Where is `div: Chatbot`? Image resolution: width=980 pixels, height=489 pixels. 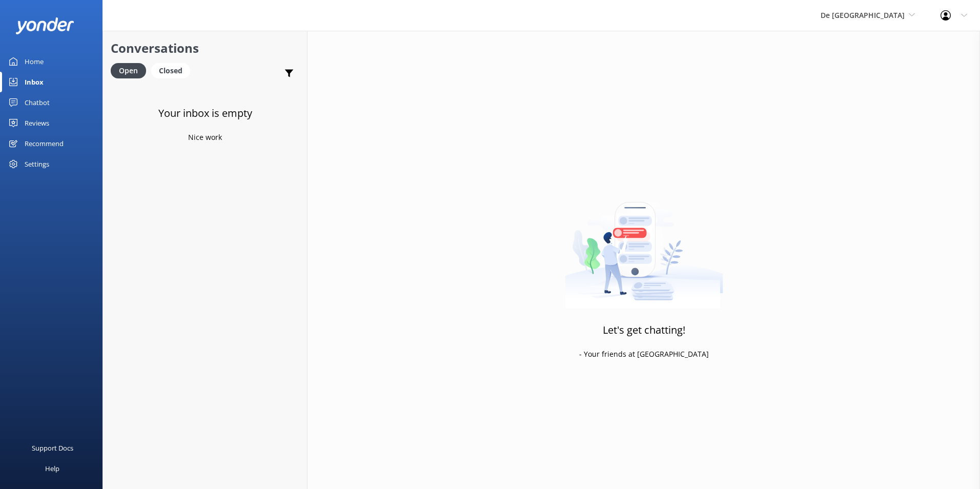 div: Chatbot is located at coordinates (37, 102).